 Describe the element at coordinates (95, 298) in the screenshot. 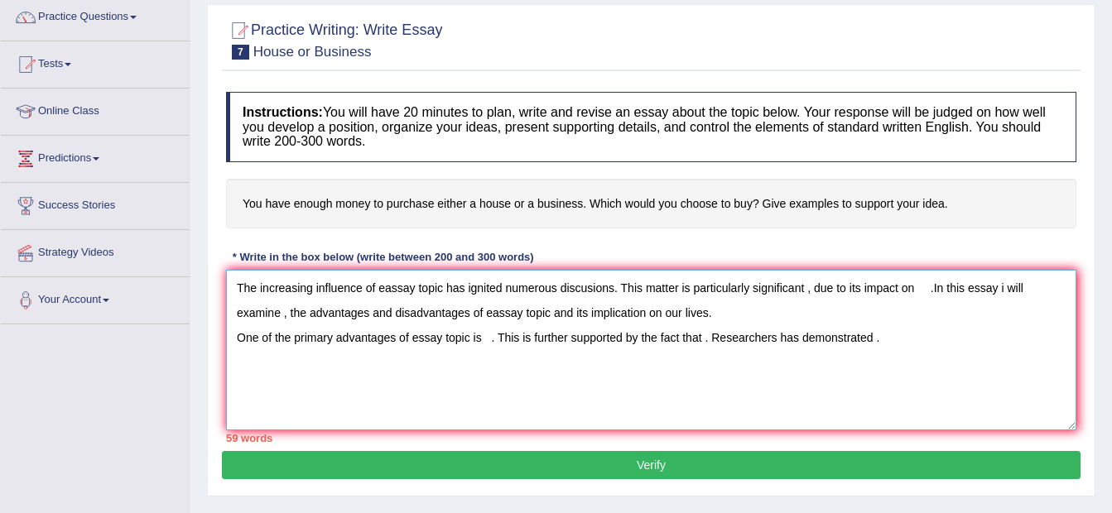

I see `a: Your Account` at that location.